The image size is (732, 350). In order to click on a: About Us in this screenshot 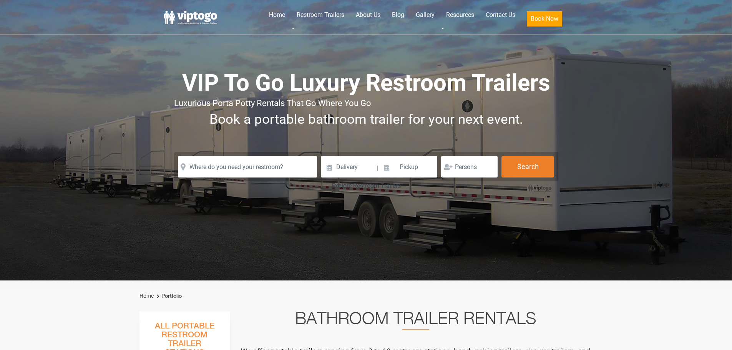, I will do `click(368, 15)`.